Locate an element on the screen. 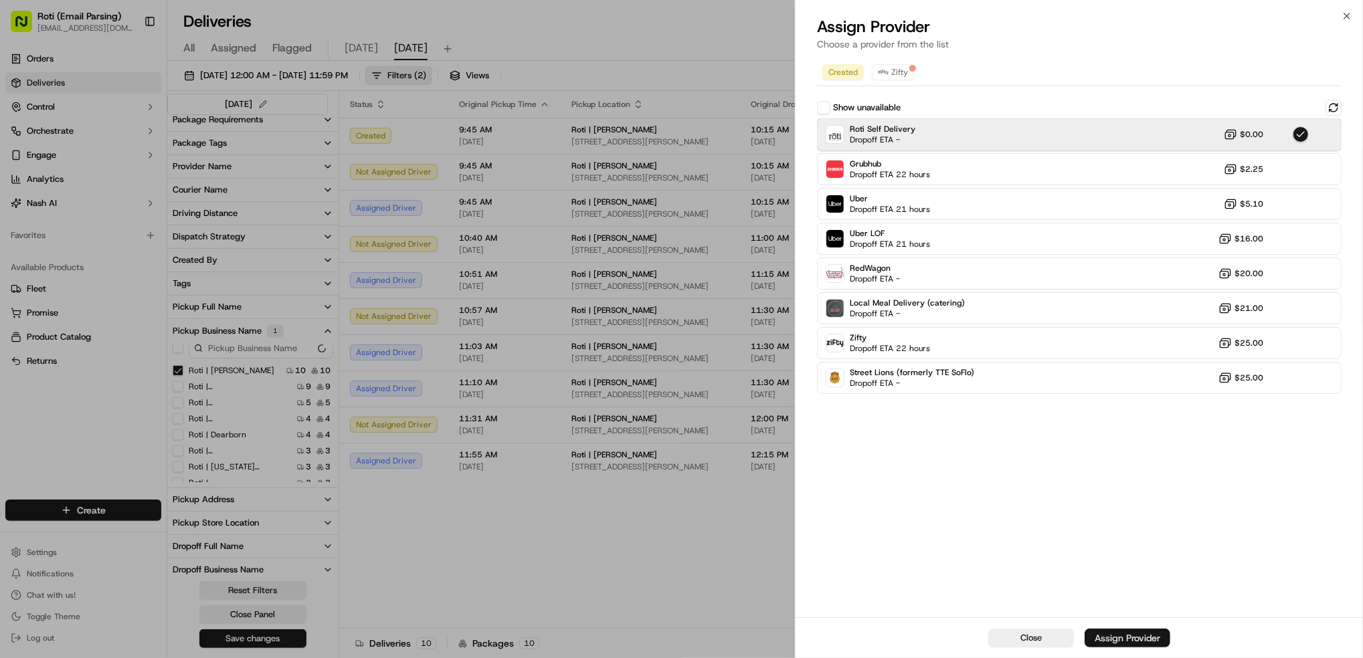  span: $5.10 is located at coordinates (1251, 204).